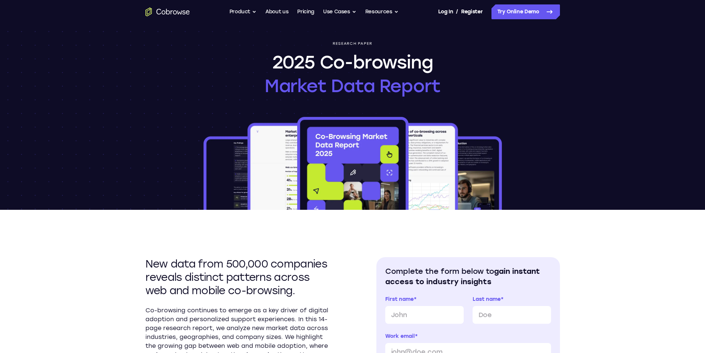 The width and height of the screenshot is (705, 353). What do you see at coordinates (352, 86) in the screenshot?
I see `span: Market Data Report` at bounding box center [352, 86].